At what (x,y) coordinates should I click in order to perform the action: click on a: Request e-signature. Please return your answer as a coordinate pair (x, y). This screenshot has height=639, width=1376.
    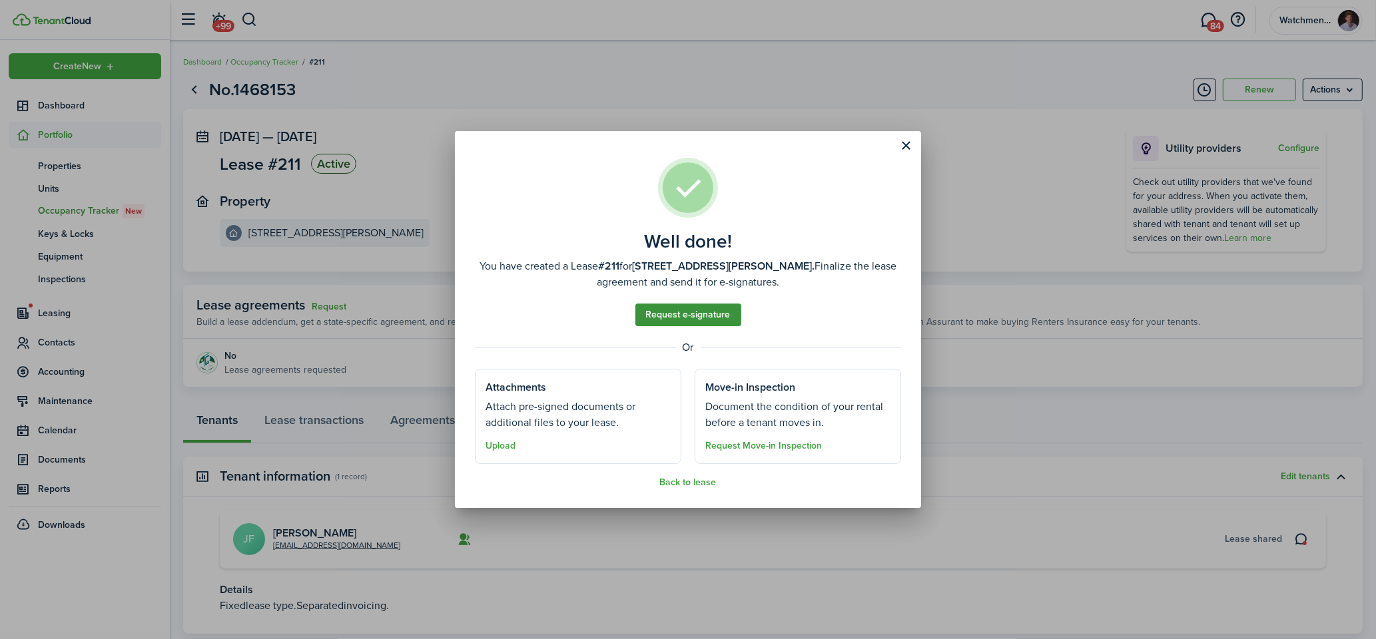
    Looking at the image, I should click on (688, 315).